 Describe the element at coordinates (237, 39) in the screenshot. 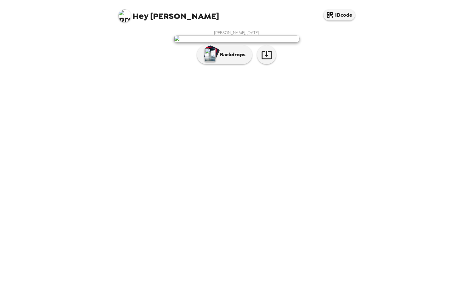

I see `img: user` at that location.